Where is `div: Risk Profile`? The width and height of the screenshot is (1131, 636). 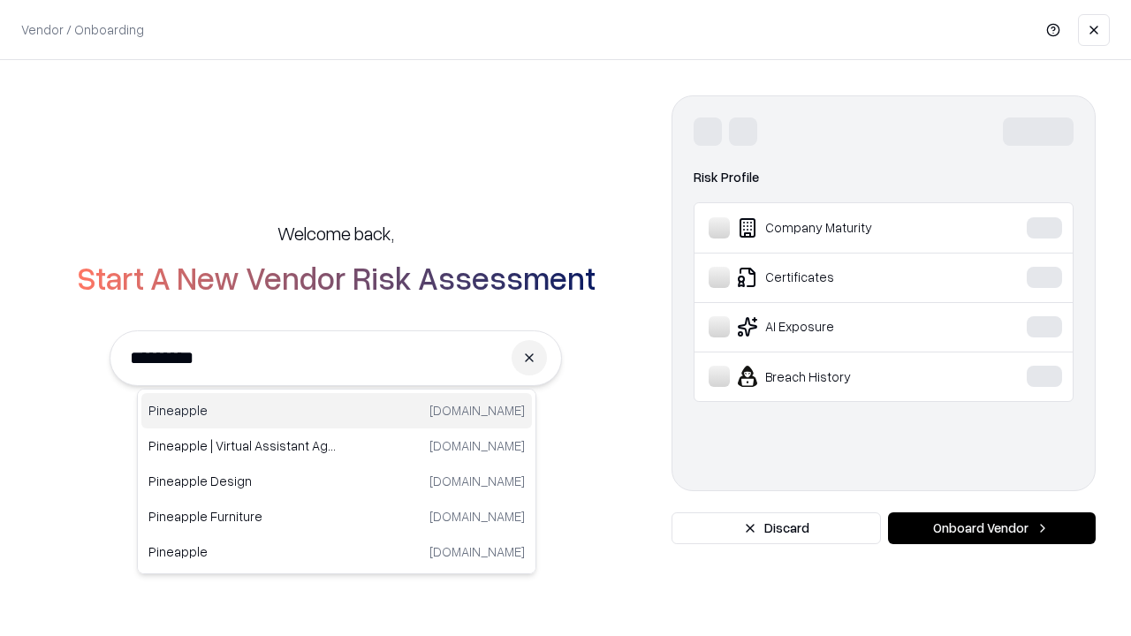 div: Risk Profile is located at coordinates (884, 178).